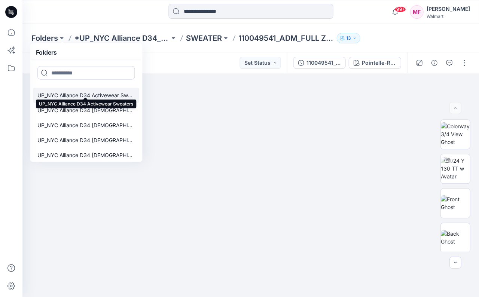 The height and width of the screenshot is (297, 479). What do you see at coordinates (204, 38) in the screenshot?
I see `a: SWEATER` at bounding box center [204, 38].